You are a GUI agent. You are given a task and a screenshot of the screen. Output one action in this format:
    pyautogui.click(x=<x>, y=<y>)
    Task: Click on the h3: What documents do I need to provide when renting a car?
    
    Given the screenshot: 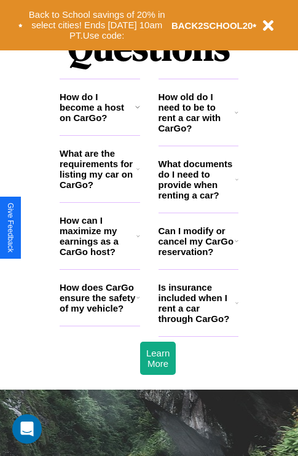 What is the action you would take?
    pyautogui.click(x=197, y=180)
    